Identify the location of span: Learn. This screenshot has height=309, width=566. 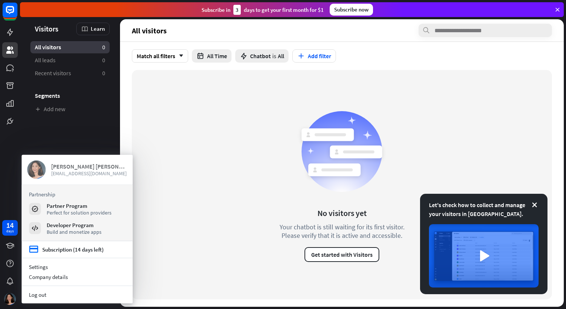
(98, 29).